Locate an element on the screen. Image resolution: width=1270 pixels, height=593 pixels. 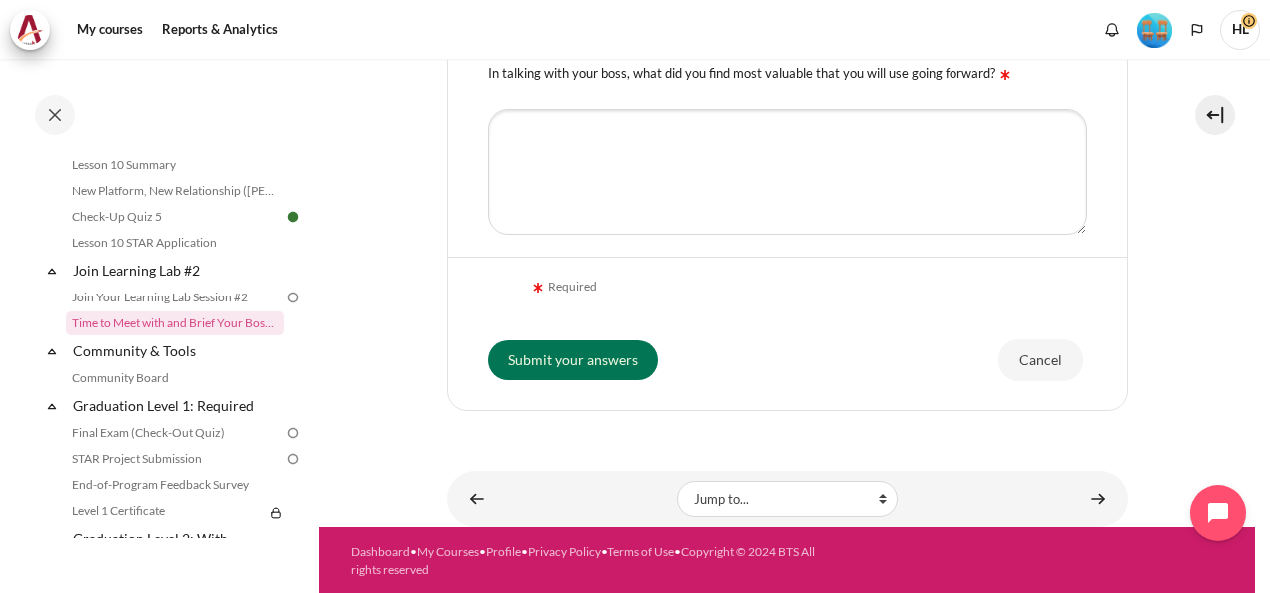
a: Graduation Level 1: Required is located at coordinates (177, 405).